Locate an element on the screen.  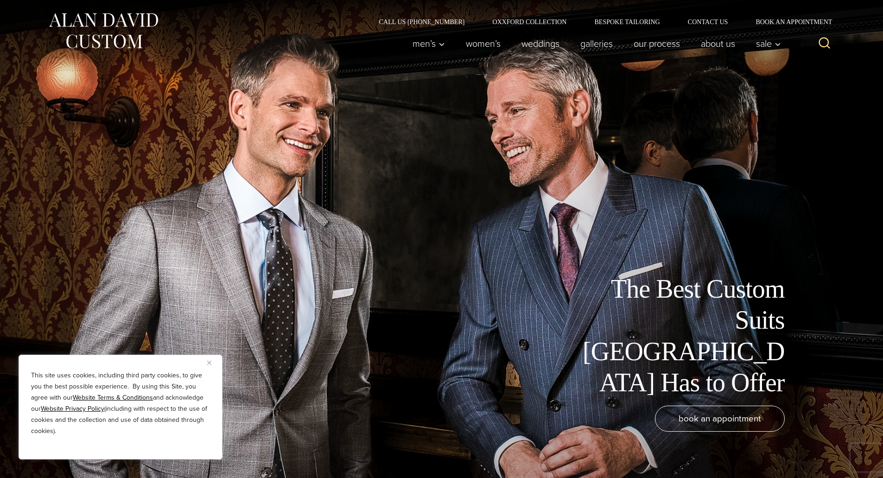
nav: Secondary Navigation is located at coordinates (600, 22).